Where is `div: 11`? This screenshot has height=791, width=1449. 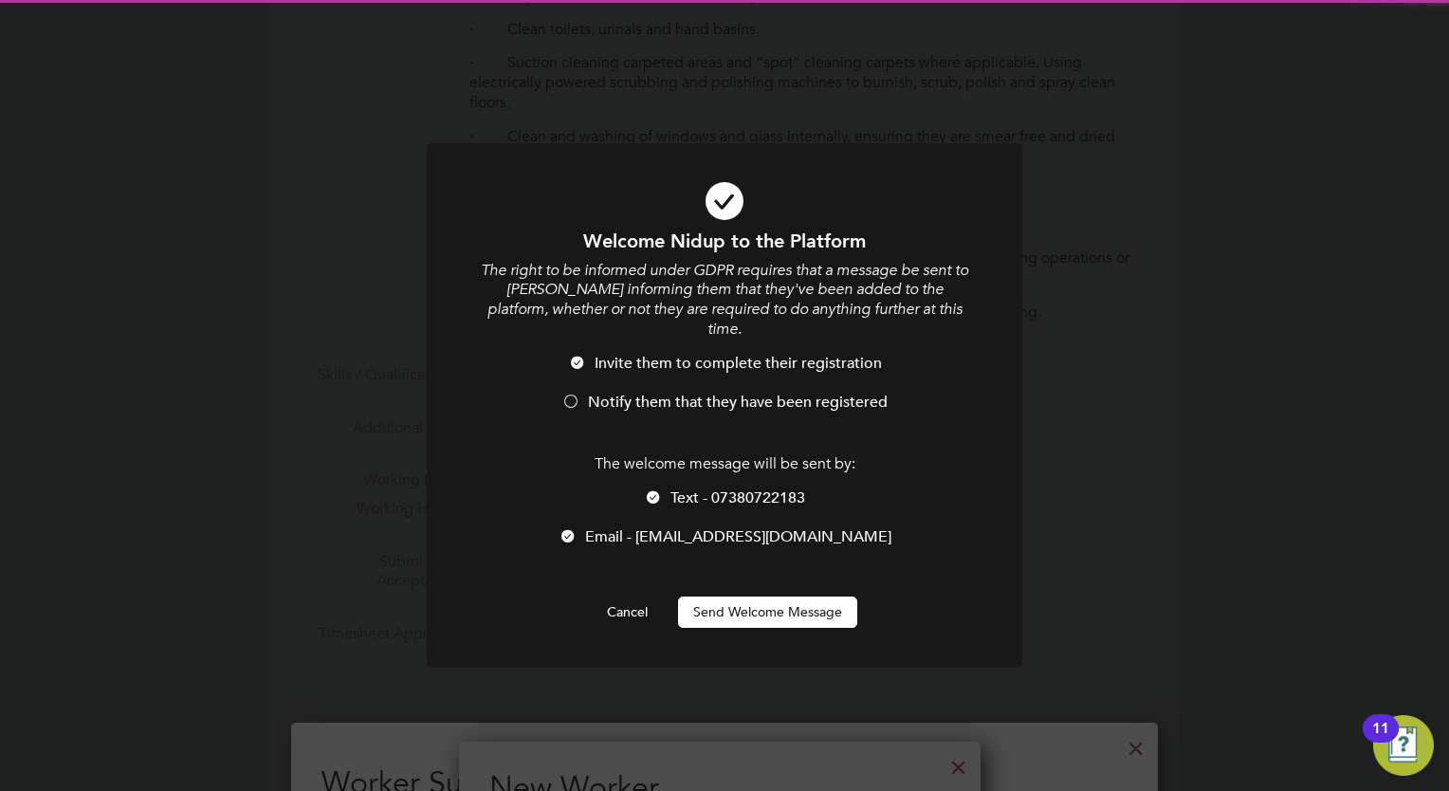 div: 11 is located at coordinates (1380, 740).